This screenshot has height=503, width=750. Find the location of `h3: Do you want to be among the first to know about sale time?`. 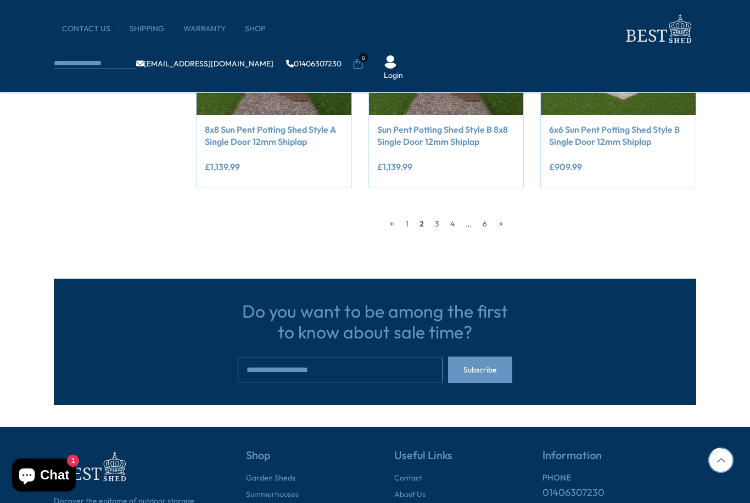

h3: Do you want to be among the first to know about sale time? is located at coordinates (375, 322).